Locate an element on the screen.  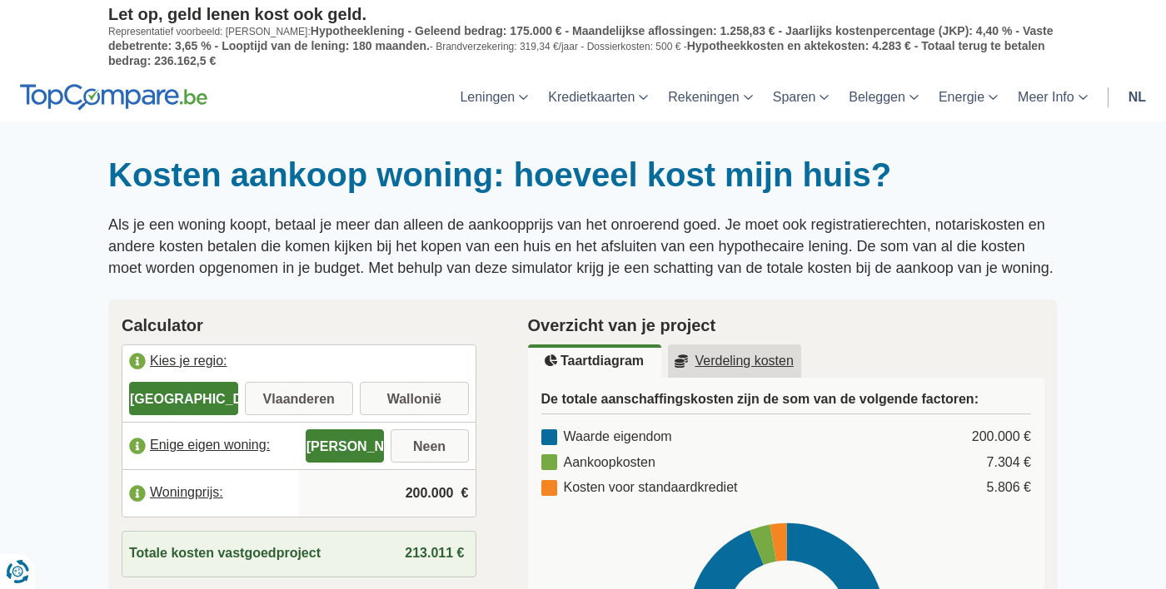
a: Leningen is located at coordinates (494, 97).